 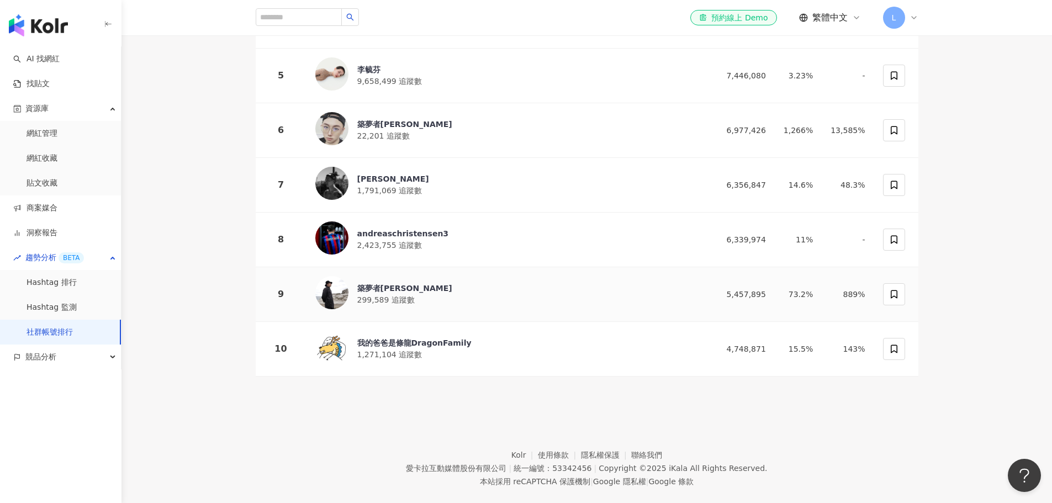 What do you see at coordinates (42, 158) in the screenshot?
I see `a: 網紅收藏` at bounding box center [42, 158].